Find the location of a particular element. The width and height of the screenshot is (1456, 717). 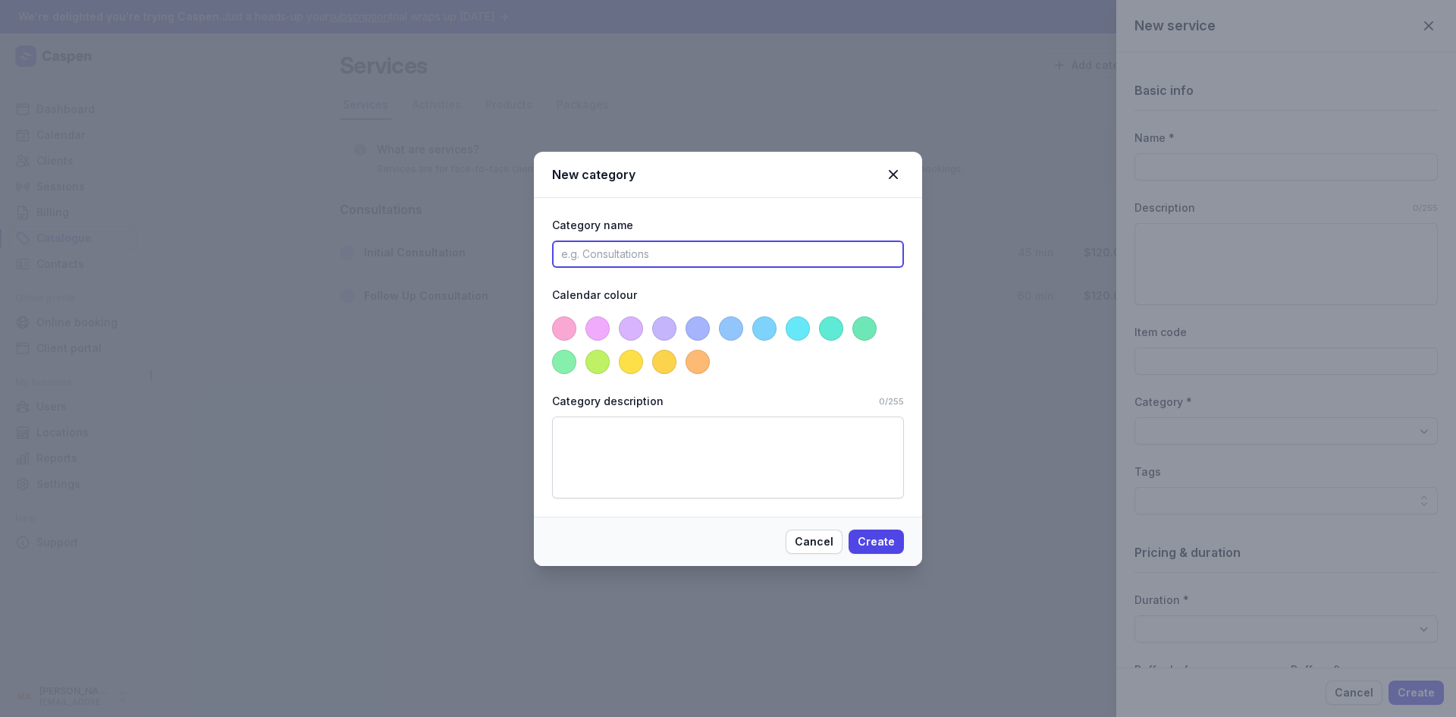

span: Cancel is located at coordinates (814, 542).